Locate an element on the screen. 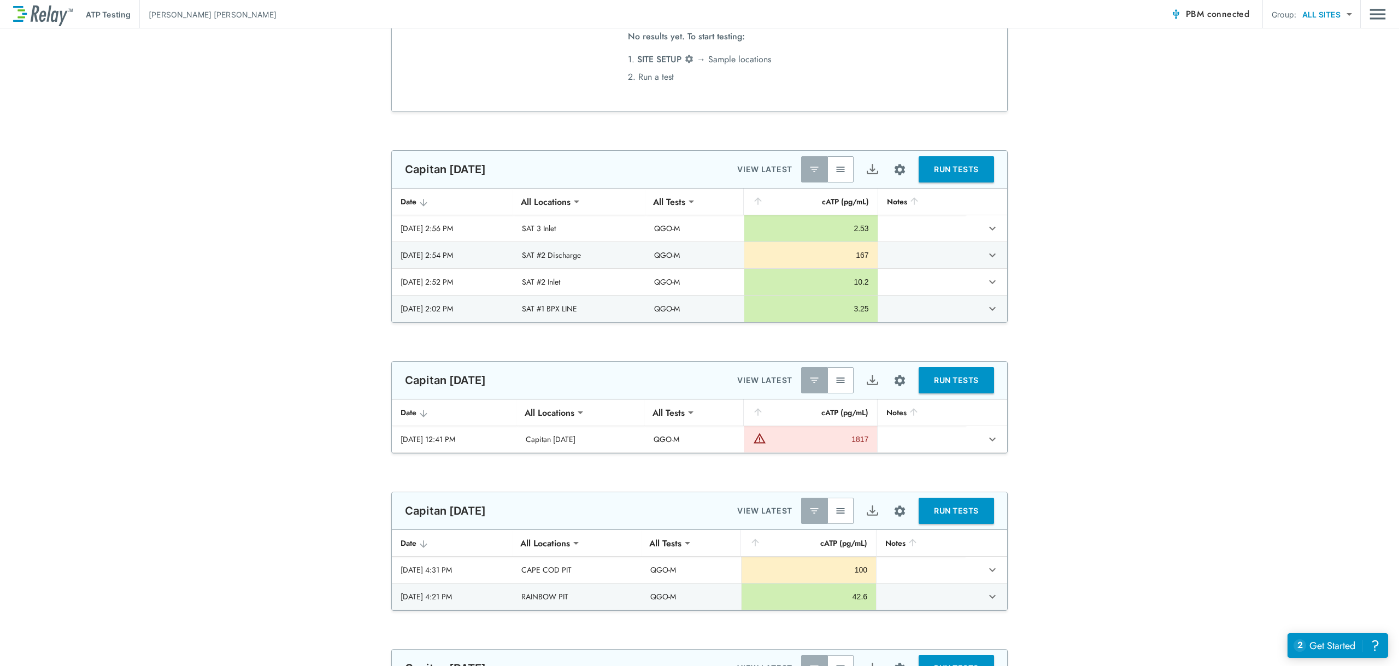  span: No results yet. To start testing: is located at coordinates (686, 39).